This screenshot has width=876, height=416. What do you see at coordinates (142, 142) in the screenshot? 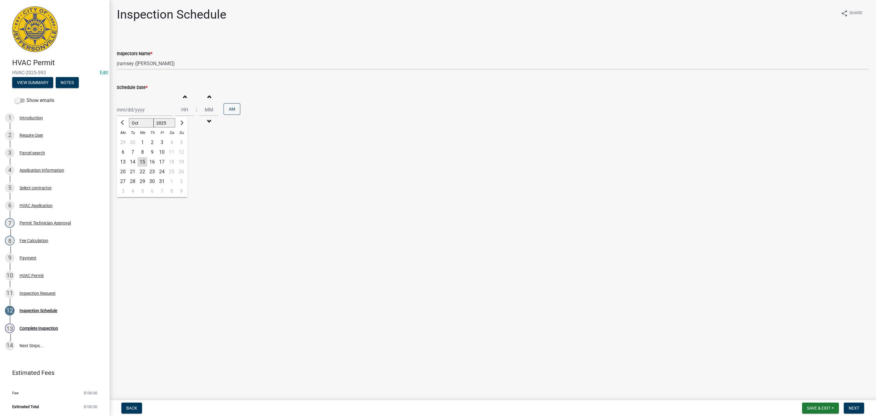
I see `div: Wednesday, October 1, 2025` at bounding box center [142, 142].